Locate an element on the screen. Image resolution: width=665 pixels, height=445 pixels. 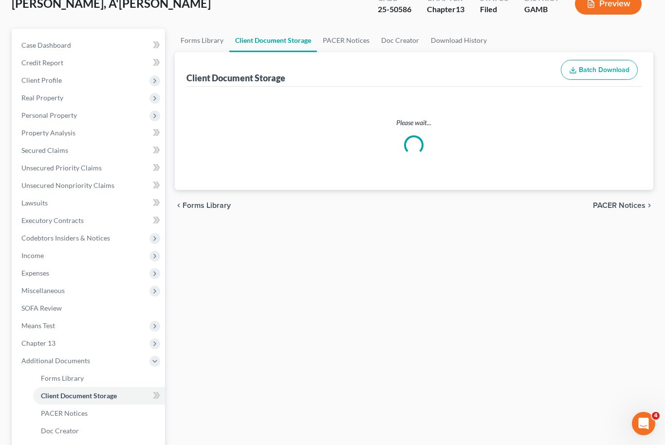
span: SOFA Review is located at coordinates (41, 308).